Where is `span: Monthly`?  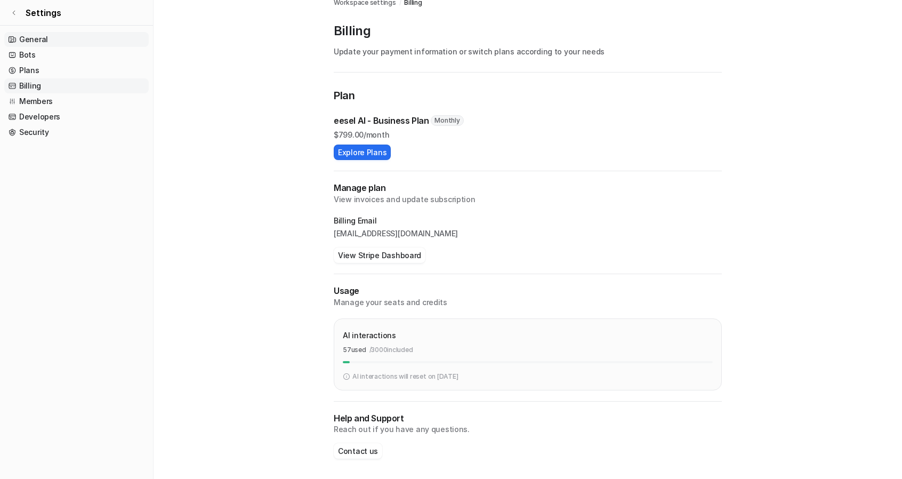 span: Monthly is located at coordinates (447, 120).